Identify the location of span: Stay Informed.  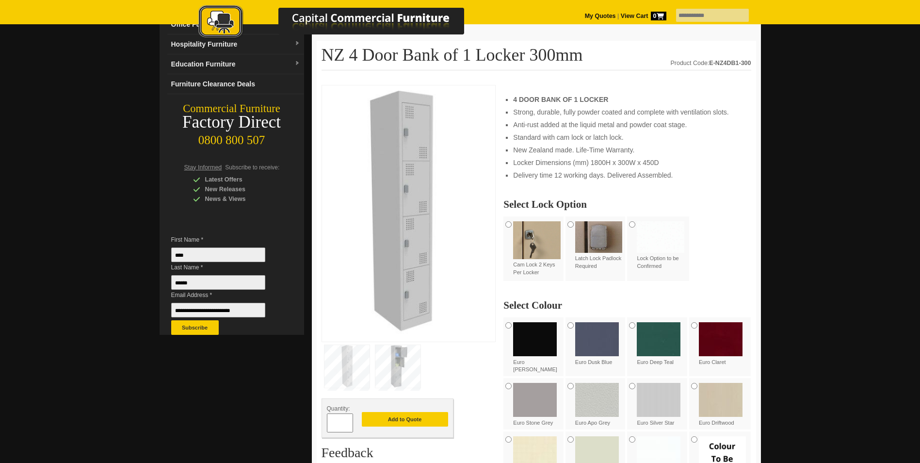
(203, 167).